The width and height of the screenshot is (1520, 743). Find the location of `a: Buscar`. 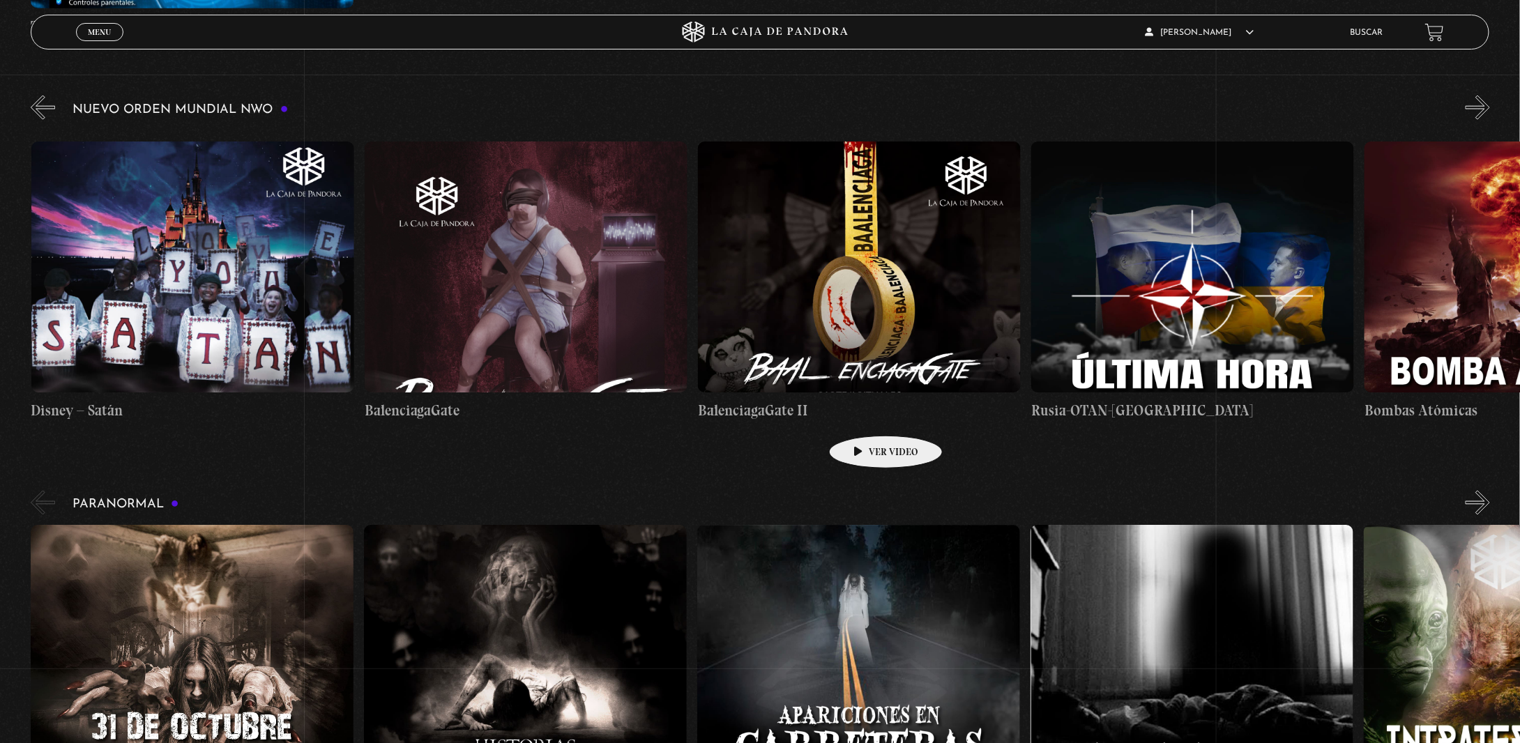

a: Buscar is located at coordinates (1366, 33).